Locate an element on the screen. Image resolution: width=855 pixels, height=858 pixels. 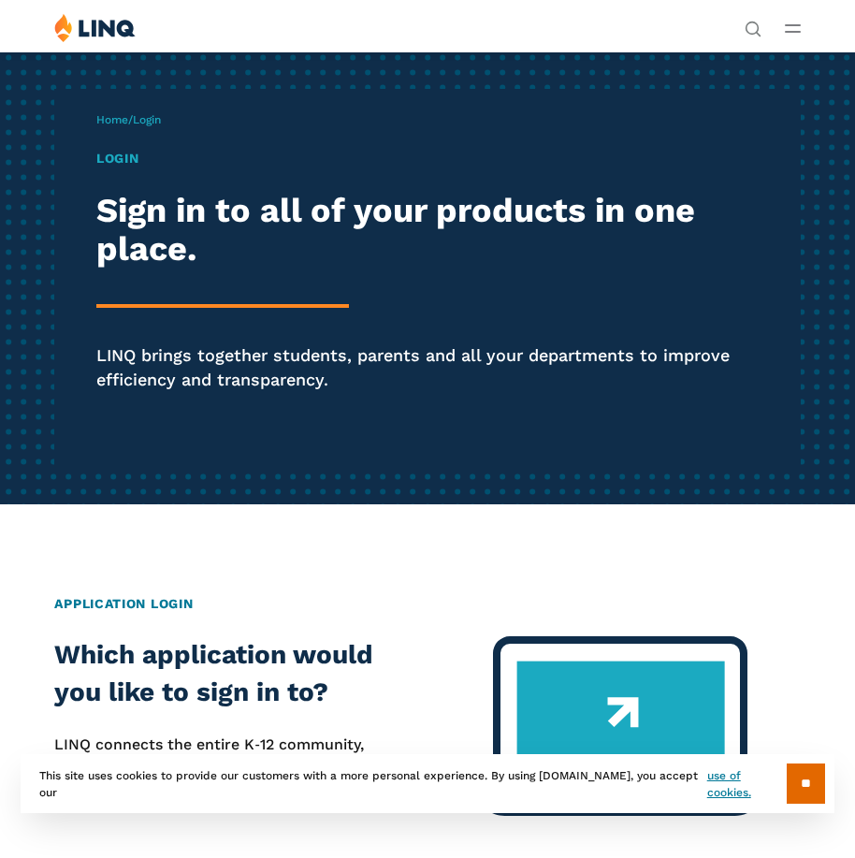
button: Open Search Bar is located at coordinates (753, 27).